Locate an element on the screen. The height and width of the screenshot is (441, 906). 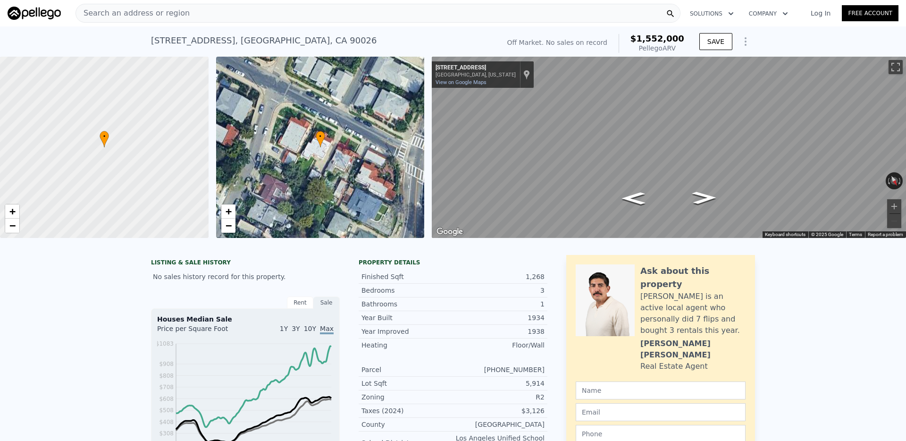
span: Max is located at coordinates (327, 329).